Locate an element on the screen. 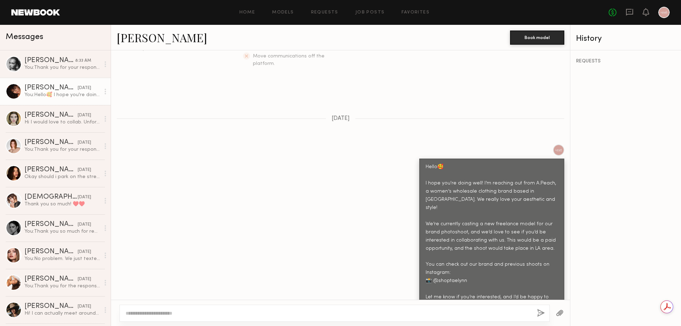 This screenshot has width=681, height=326. div: History is located at coordinates (626, 39).